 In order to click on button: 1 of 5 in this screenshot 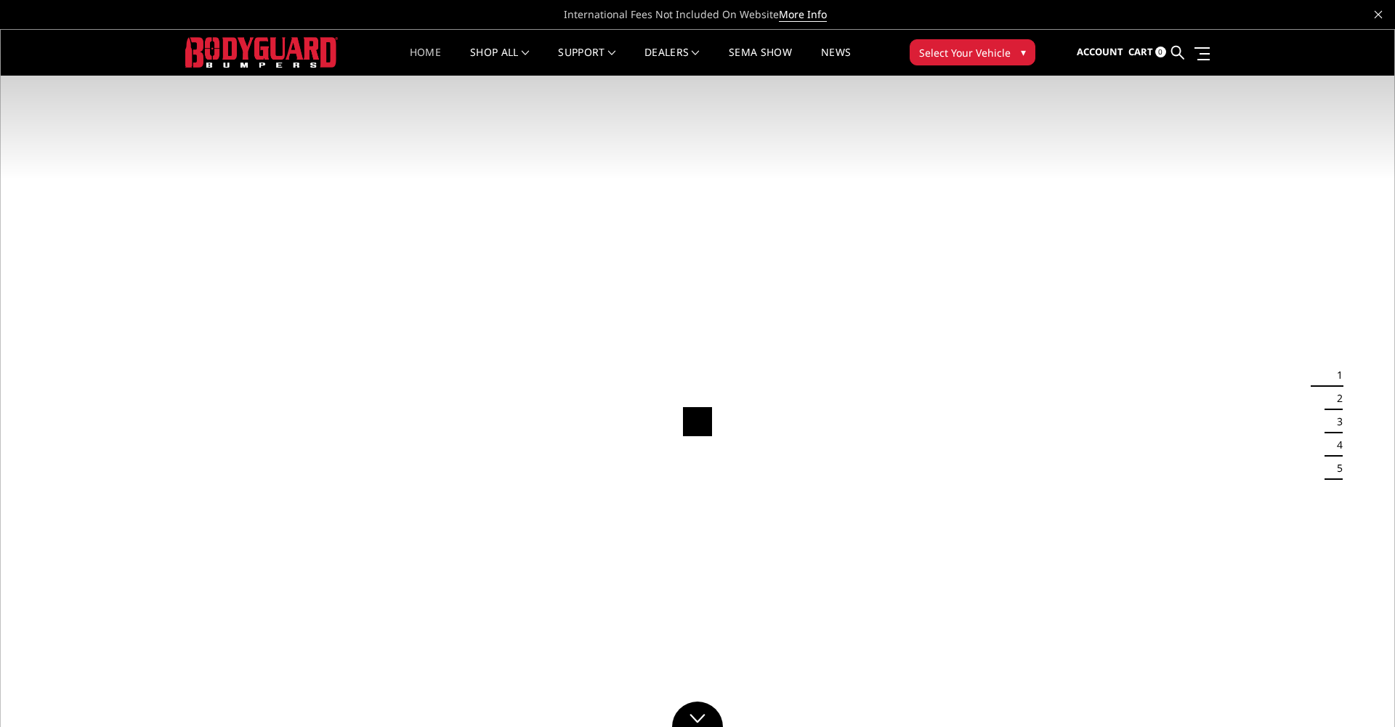, I will do `click(1335, 375)`.